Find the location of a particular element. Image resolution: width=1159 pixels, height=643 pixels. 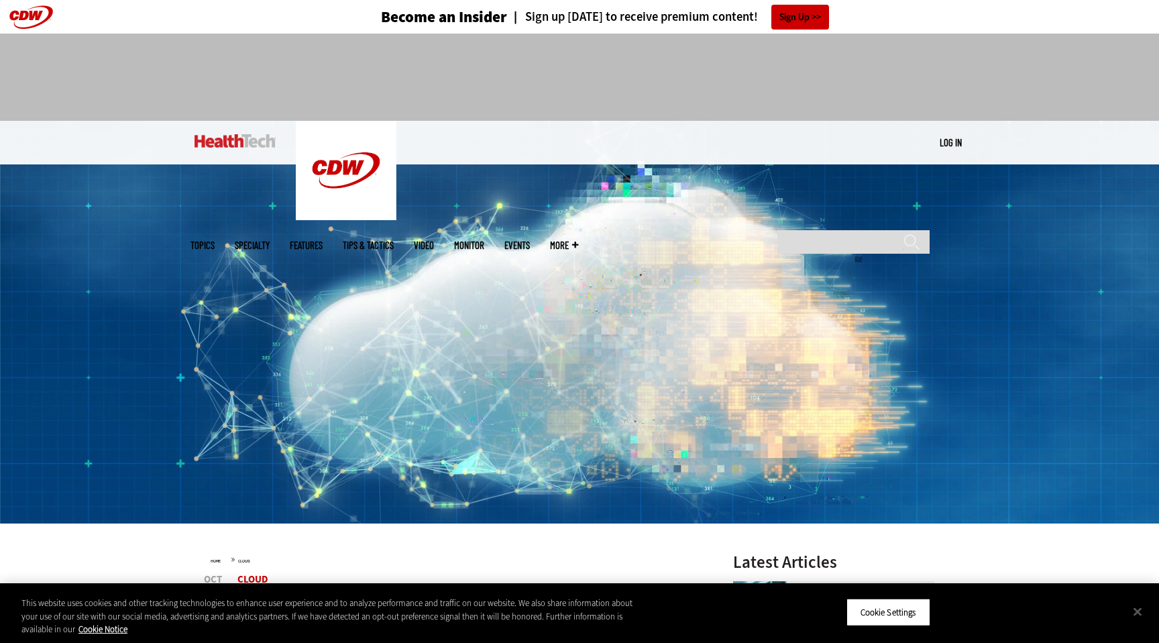

a: MonITor is located at coordinates (469, 245).